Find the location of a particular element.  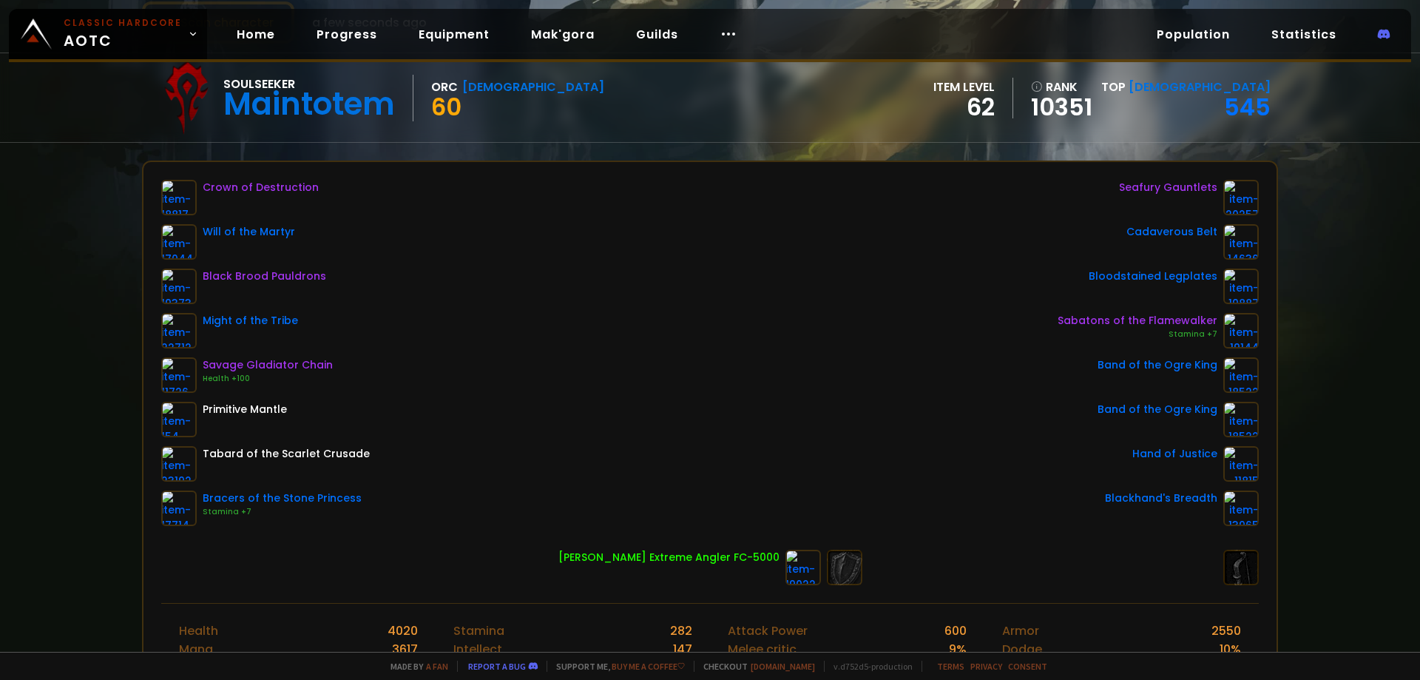

div: item level is located at coordinates (964, 87).